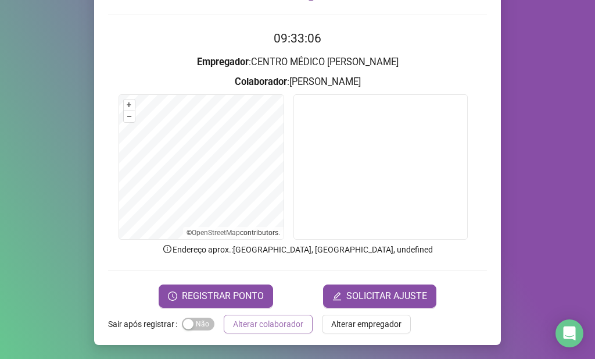 The width and height of the screenshot is (595, 359). I want to click on span: Alterar colaborador, so click(268, 324).